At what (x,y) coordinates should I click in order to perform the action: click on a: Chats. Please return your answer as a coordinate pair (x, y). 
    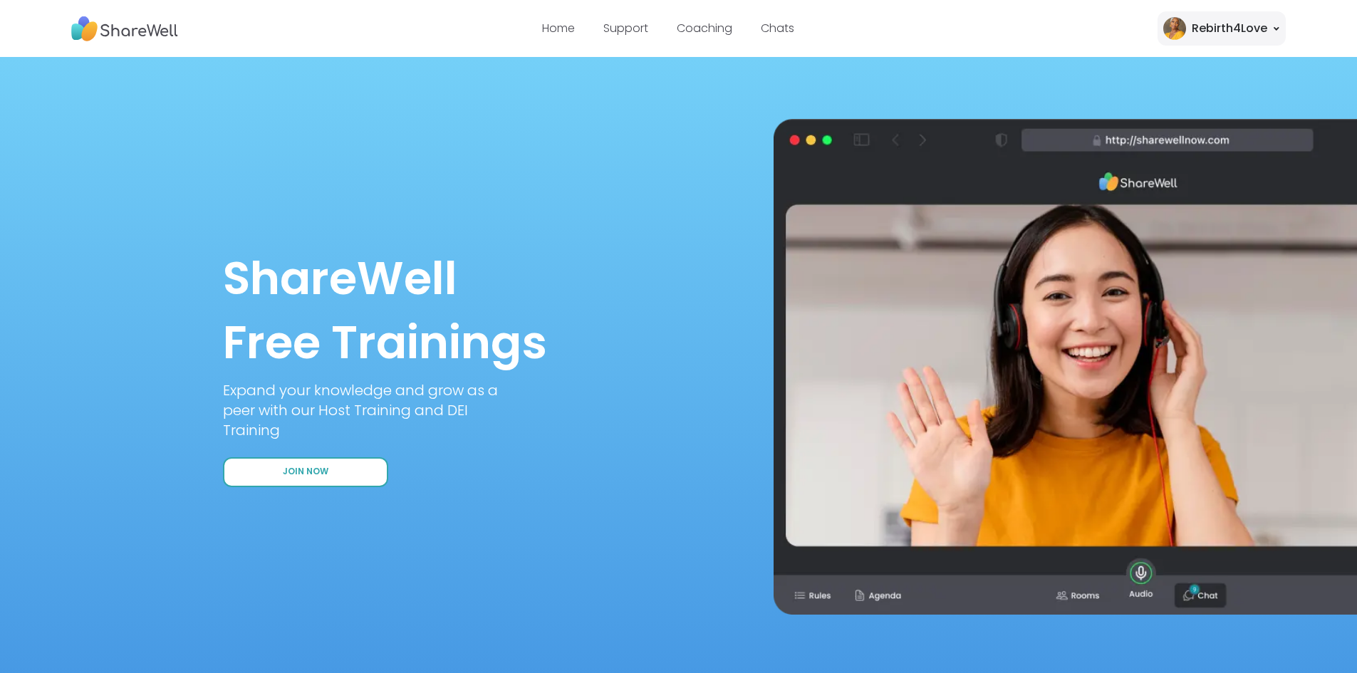
    Looking at the image, I should click on (777, 28).